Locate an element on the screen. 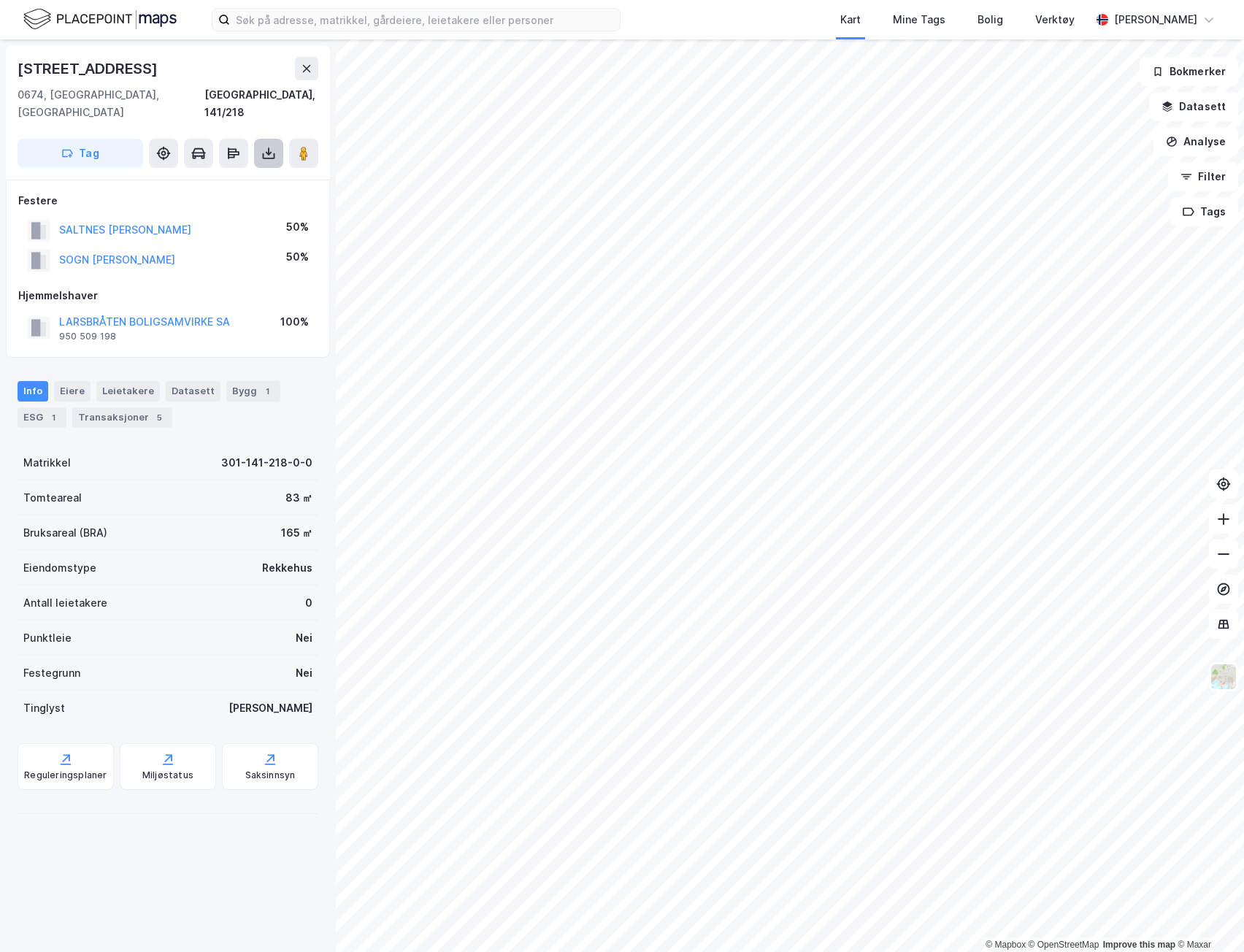 This screenshot has width=1244, height=952. div: Miljøstatus is located at coordinates (168, 776).